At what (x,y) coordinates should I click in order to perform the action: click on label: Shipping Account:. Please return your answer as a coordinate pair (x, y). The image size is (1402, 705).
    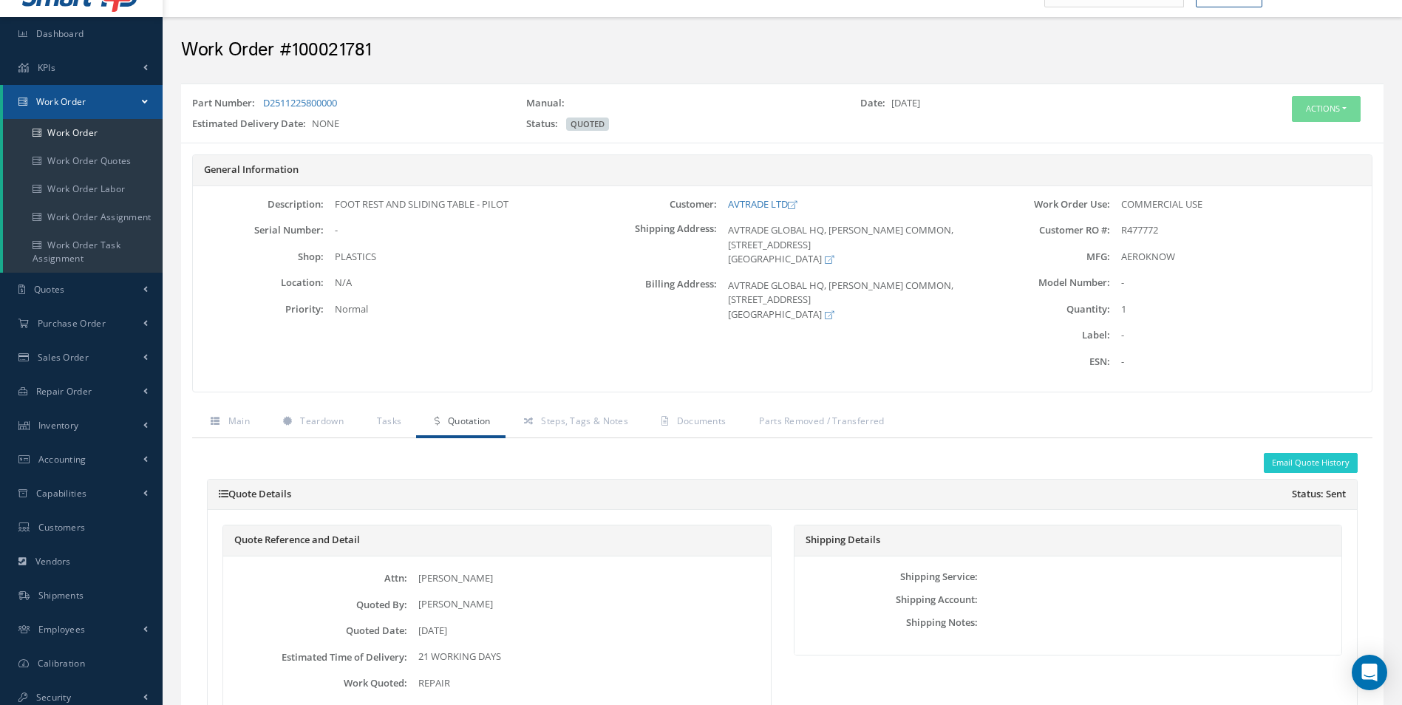
    Looking at the image, I should click on (889, 599).